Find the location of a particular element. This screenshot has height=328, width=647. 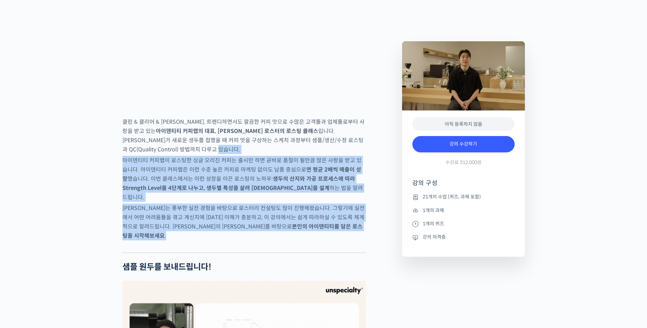

span: 설정 is located at coordinates (109, 229).